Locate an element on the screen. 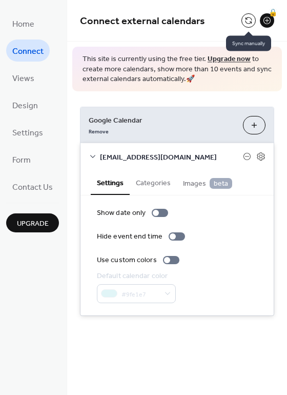 The image size is (287, 395). span: Connect is located at coordinates (28, 51).